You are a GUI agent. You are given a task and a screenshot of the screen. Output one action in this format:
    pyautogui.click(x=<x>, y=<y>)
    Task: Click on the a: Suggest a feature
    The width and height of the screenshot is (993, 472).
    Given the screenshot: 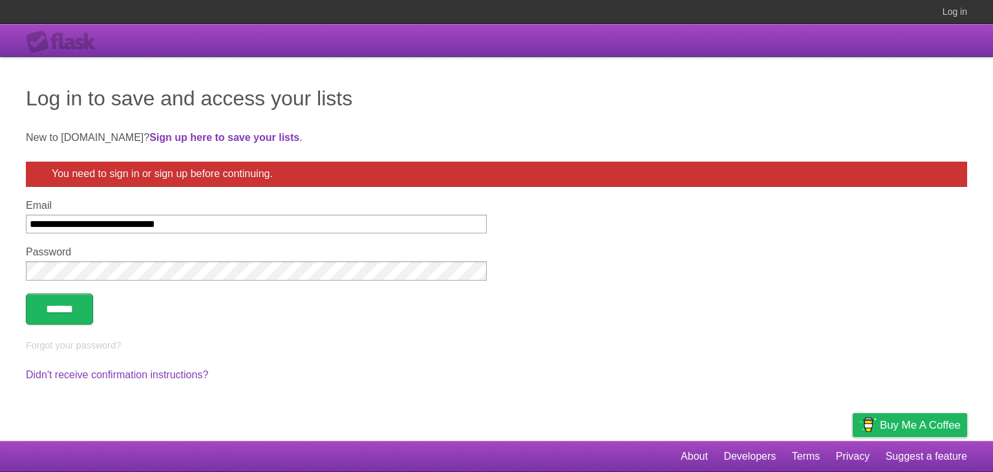 What is the action you would take?
    pyautogui.click(x=926, y=456)
    